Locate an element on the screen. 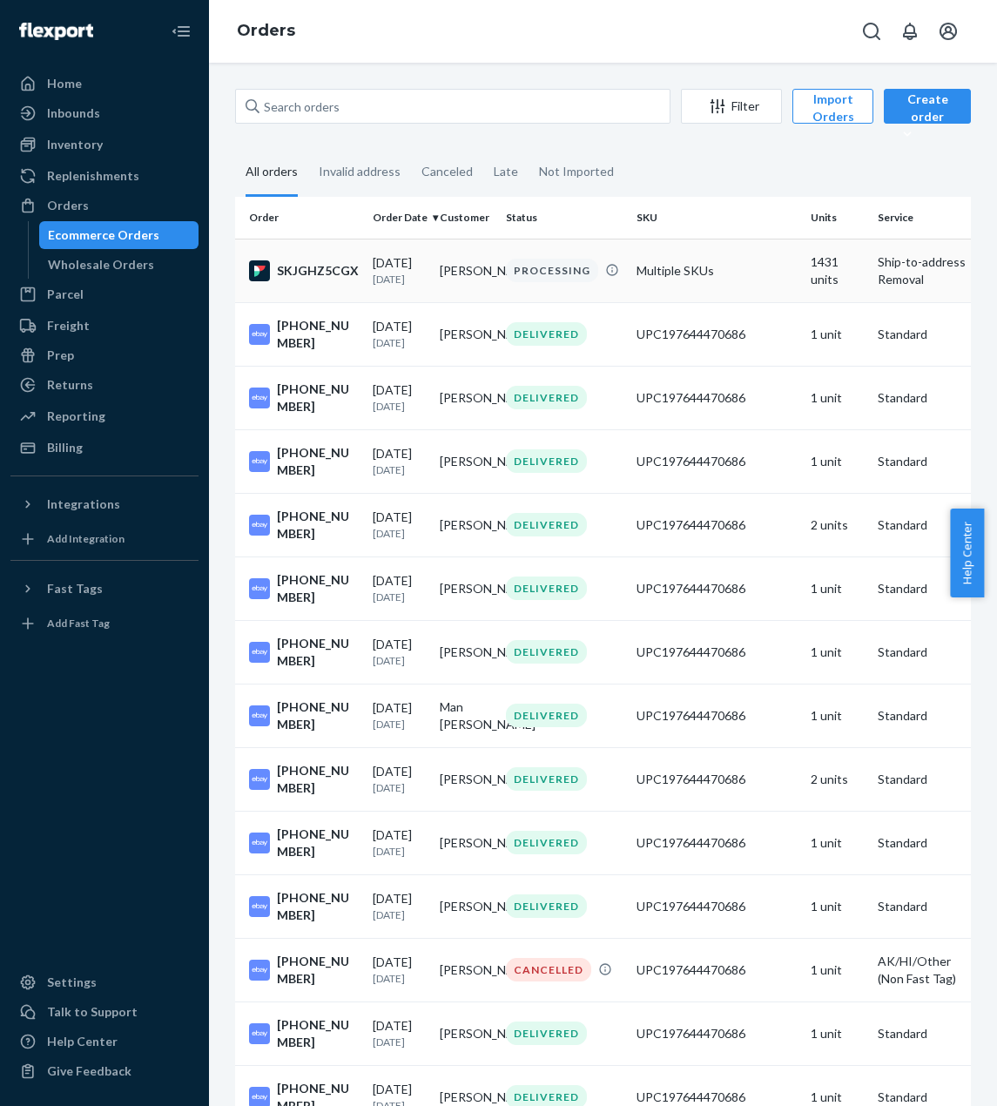  div: Add Integration is located at coordinates (85, 538).